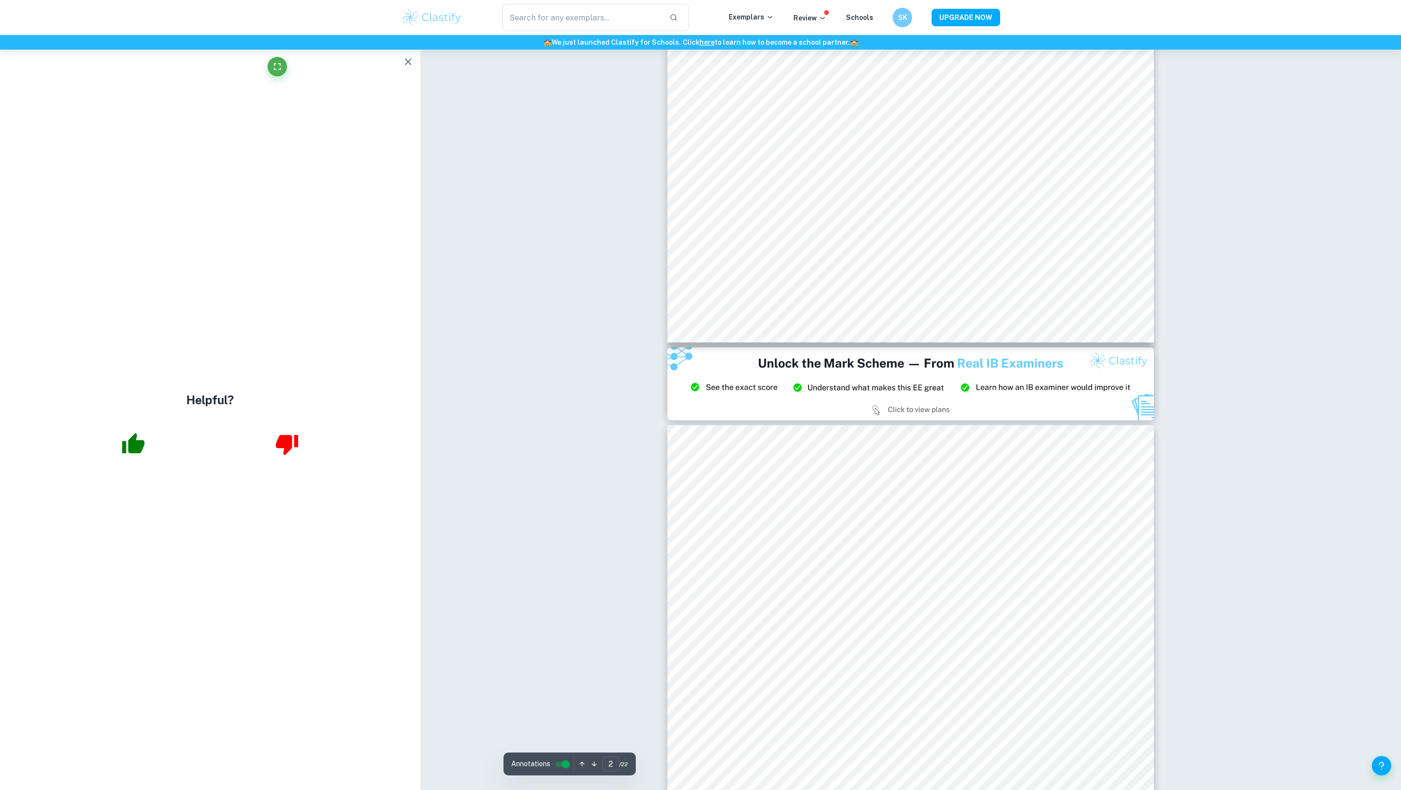 This screenshot has width=1401, height=790. What do you see at coordinates (432, 18) in the screenshot?
I see `a: Clastify logo` at bounding box center [432, 18].